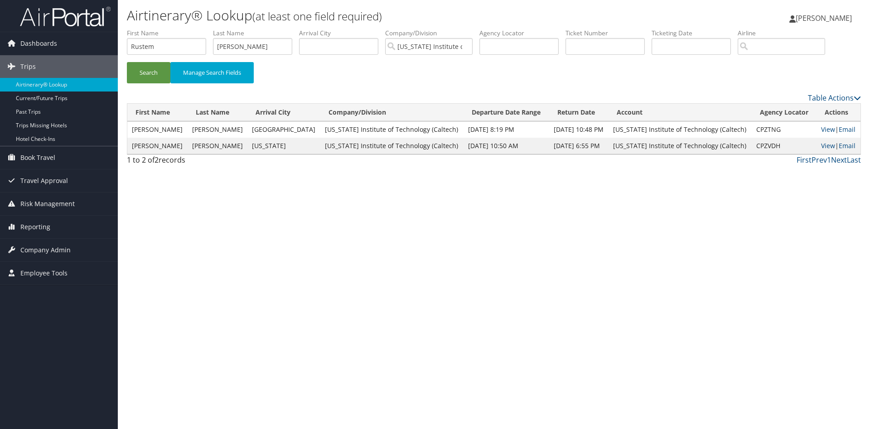 Image resolution: width=870 pixels, height=429 pixels. What do you see at coordinates (804, 160) in the screenshot?
I see `a: First` at bounding box center [804, 160].